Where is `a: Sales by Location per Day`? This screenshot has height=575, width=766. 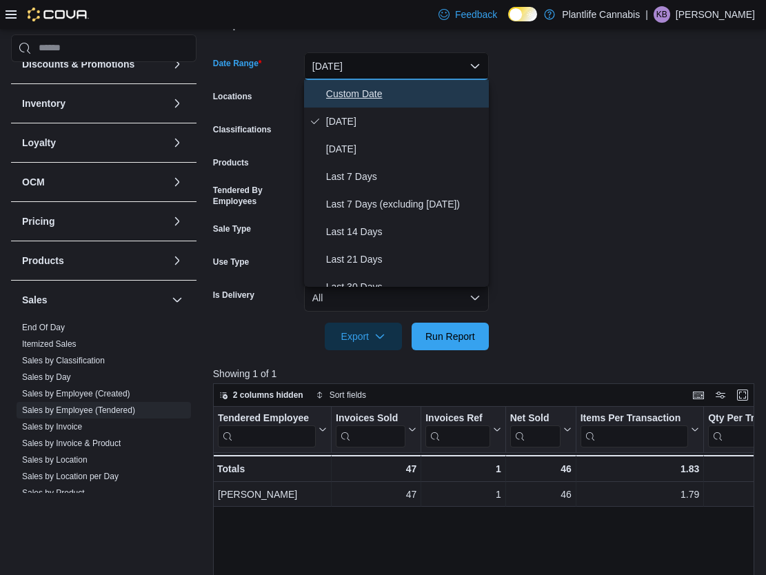 a: Sales by Location per Day is located at coordinates (70, 476).